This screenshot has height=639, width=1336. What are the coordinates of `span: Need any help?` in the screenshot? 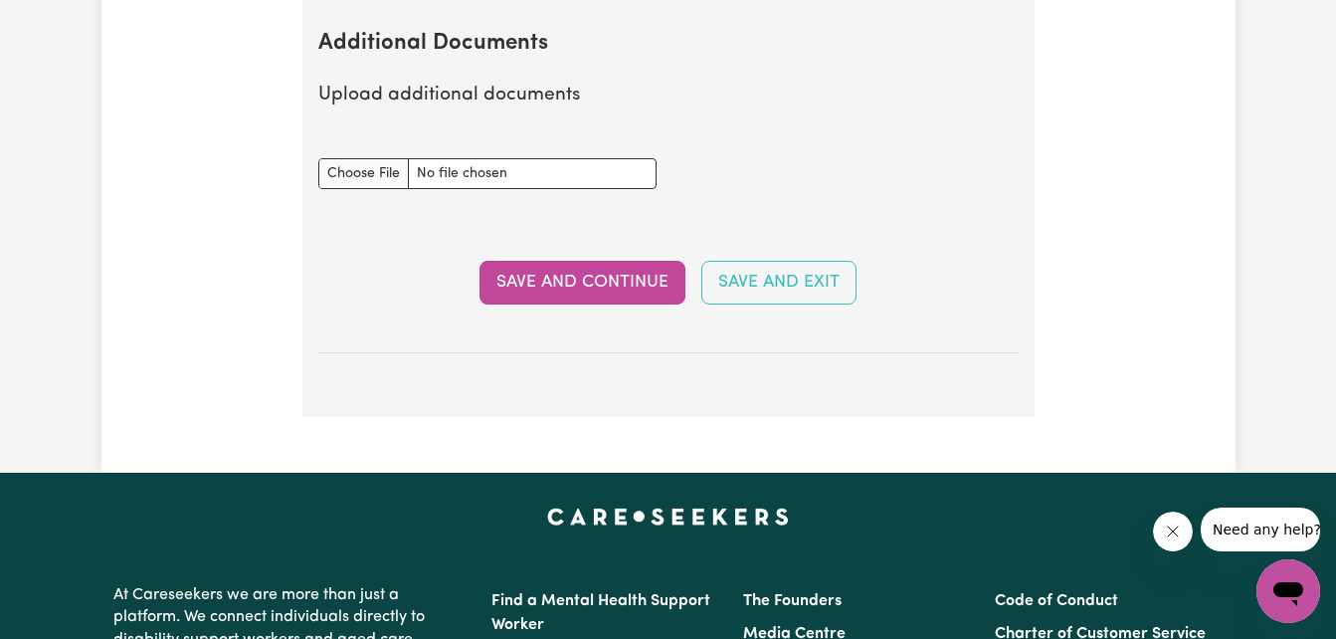 It's located at (66, 22).